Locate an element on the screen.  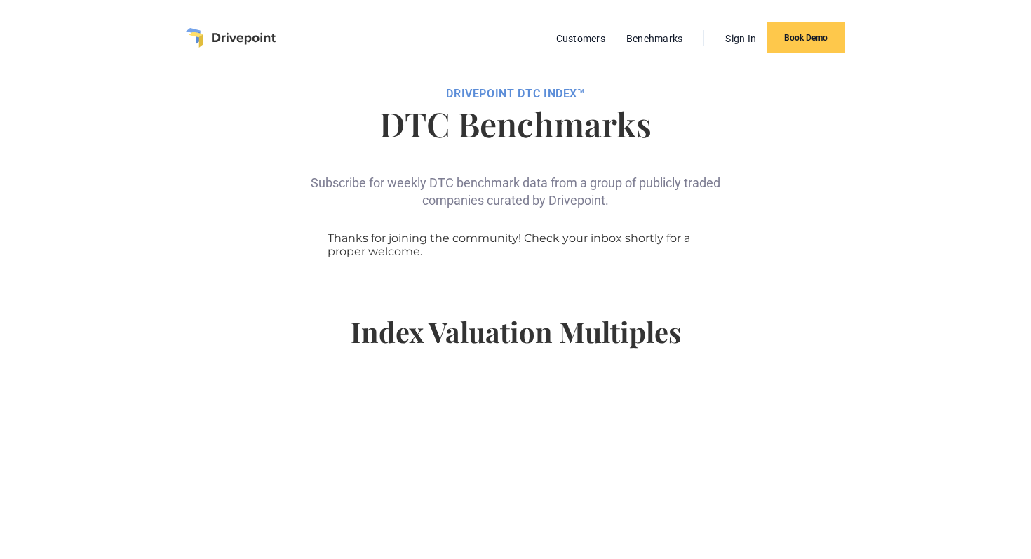
div: Subscribe for weekly DTC benchmark data from a group of publicly traded companies curated by Driv... is located at coordinates (516, 180).